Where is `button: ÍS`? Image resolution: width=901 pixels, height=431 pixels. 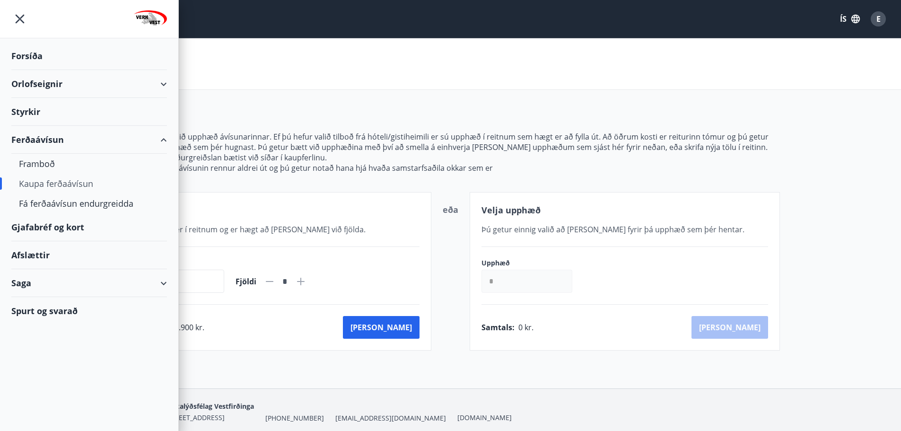 button: ÍS is located at coordinates (850, 19).